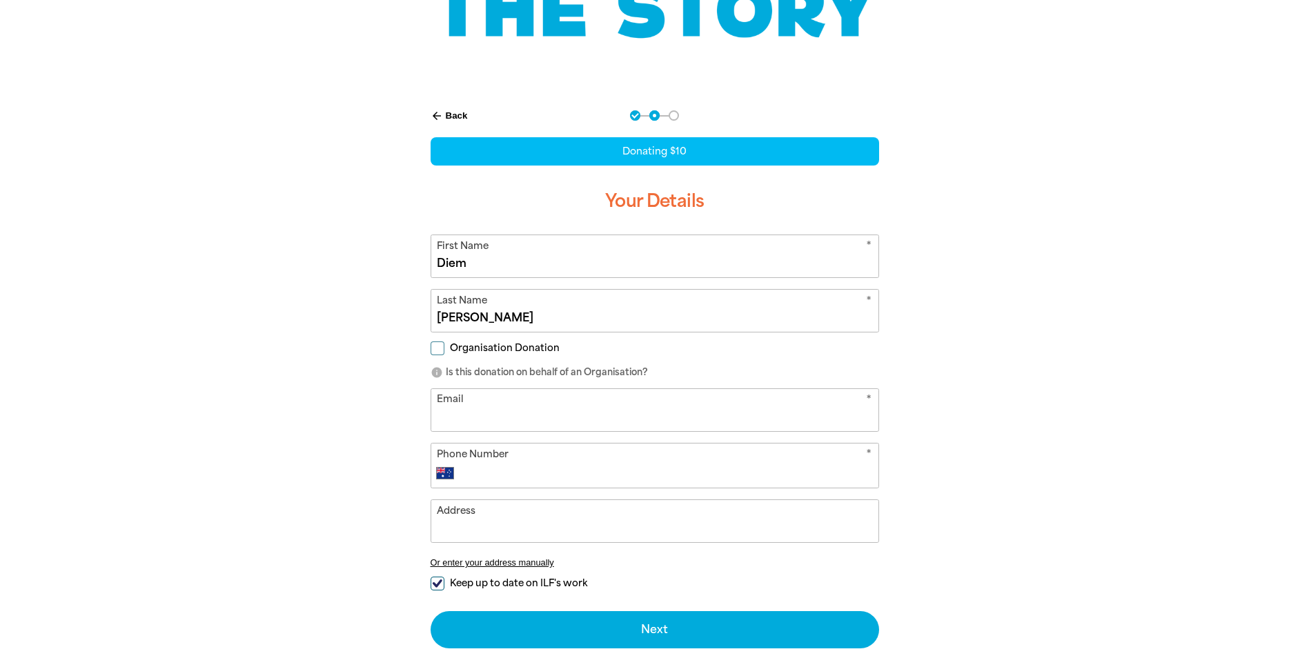  What do you see at coordinates (437, 584) in the screenshot?
I see `input: Keep up to date on ILF's work` at bounding box center [437, 584].